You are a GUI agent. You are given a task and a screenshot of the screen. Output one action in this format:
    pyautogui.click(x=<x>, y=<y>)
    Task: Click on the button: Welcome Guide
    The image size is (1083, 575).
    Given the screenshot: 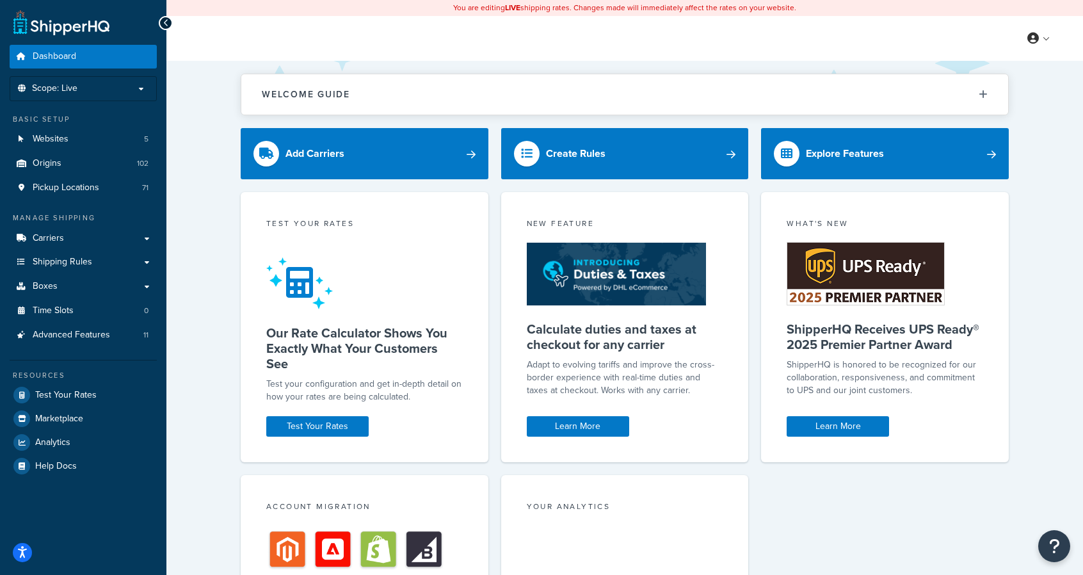 What is the action you would take?
    pyautogui.click(x=625, y=94)
    